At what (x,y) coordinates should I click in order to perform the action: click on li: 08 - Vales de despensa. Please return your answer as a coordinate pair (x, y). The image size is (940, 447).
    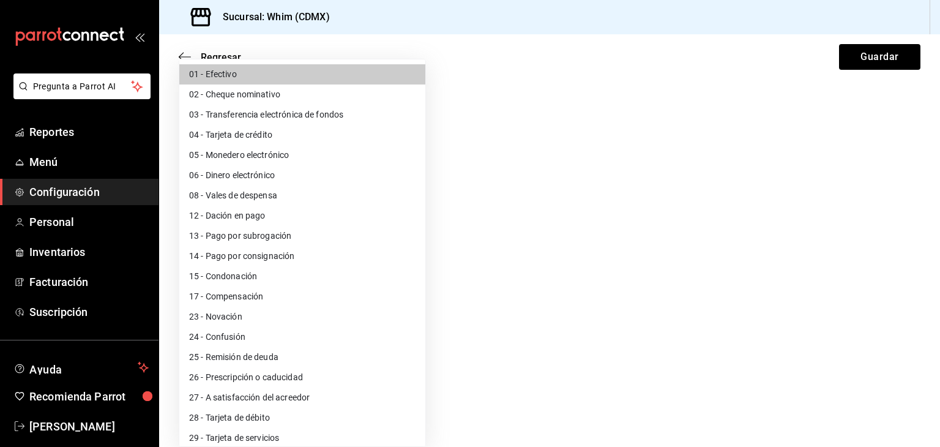
    Looking at the image, I should click on (302, 195).